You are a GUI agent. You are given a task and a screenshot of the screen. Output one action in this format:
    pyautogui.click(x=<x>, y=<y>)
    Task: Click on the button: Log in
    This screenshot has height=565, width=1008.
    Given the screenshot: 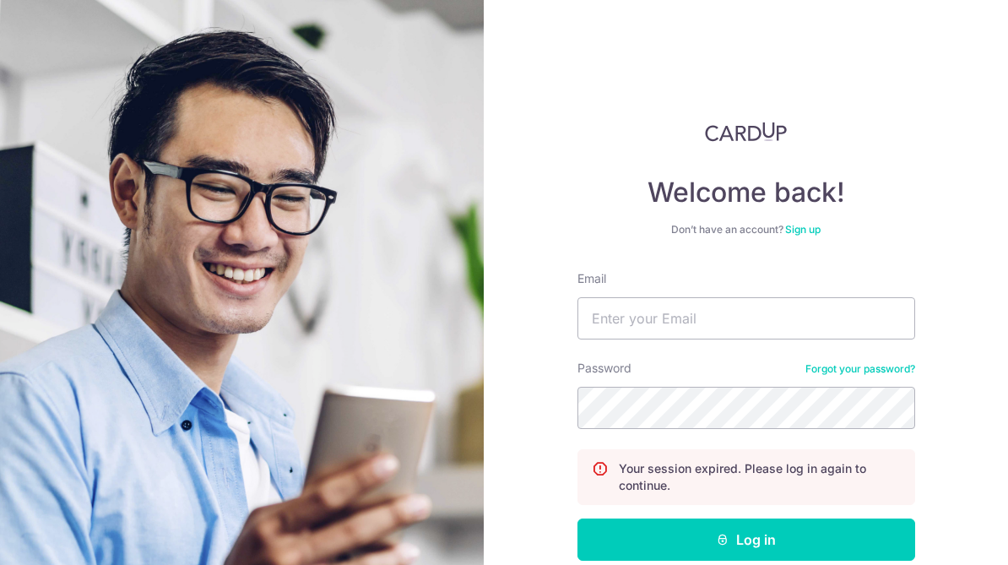 What is the action you would take?
    pyautogui.click(x=746, y=540)
    